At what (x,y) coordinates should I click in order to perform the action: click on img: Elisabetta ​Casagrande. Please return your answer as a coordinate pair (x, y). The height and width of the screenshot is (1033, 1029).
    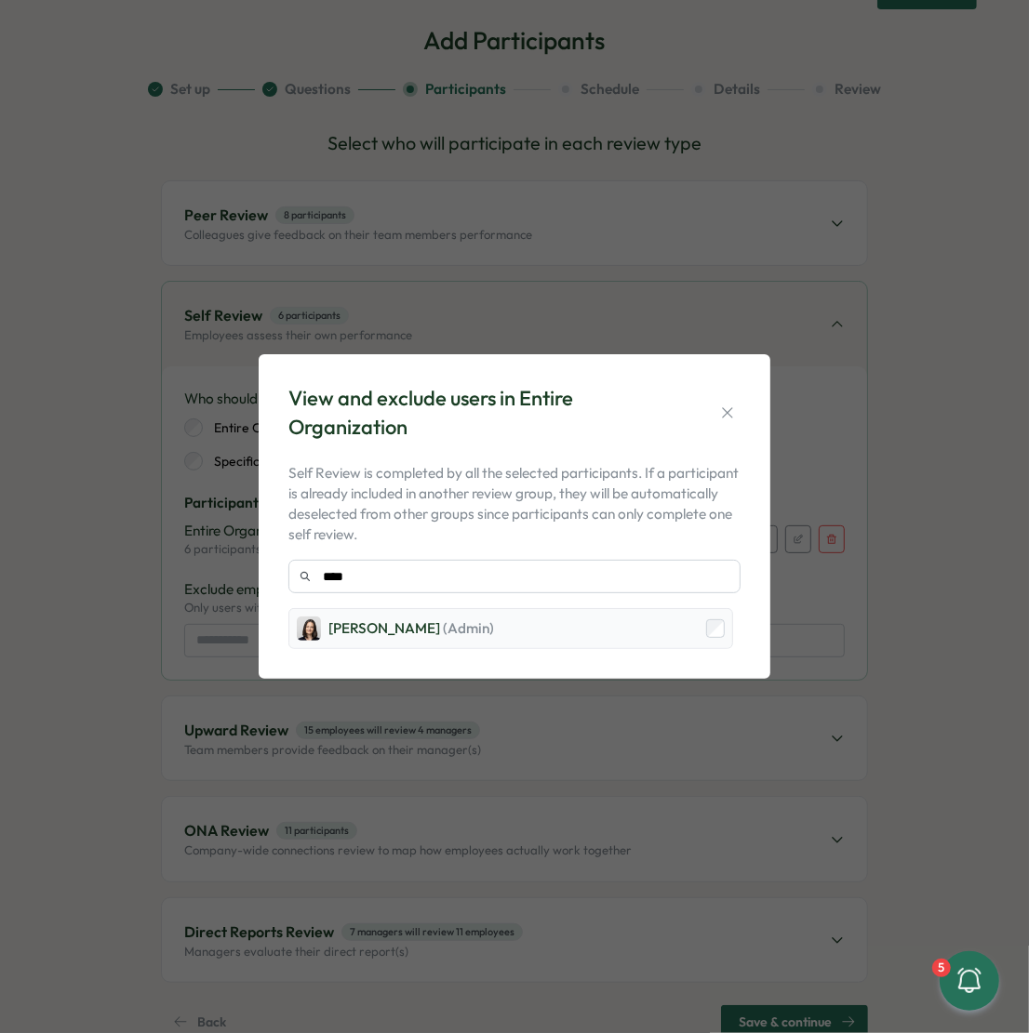
    Looking at the image, I should click on (309, 629).